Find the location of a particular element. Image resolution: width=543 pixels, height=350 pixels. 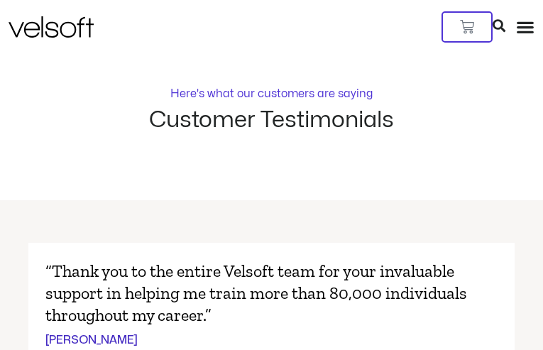

h2: Customer Testimonials is located at coordinates (271, 120).